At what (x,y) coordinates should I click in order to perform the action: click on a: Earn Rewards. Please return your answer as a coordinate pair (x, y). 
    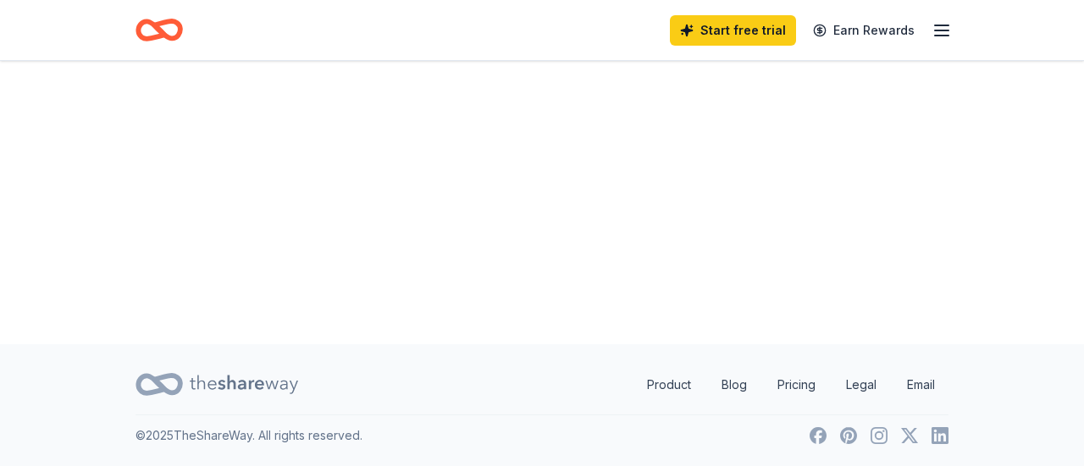
    Looking at the image, I should click on (863, 30).